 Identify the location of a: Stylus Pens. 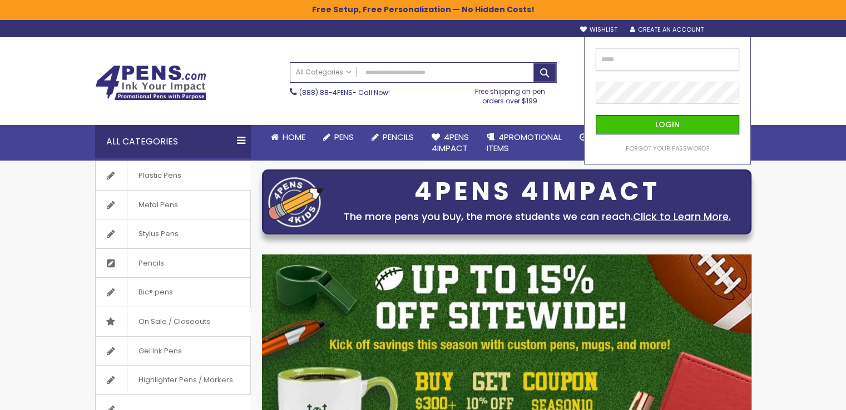
(173, 234).